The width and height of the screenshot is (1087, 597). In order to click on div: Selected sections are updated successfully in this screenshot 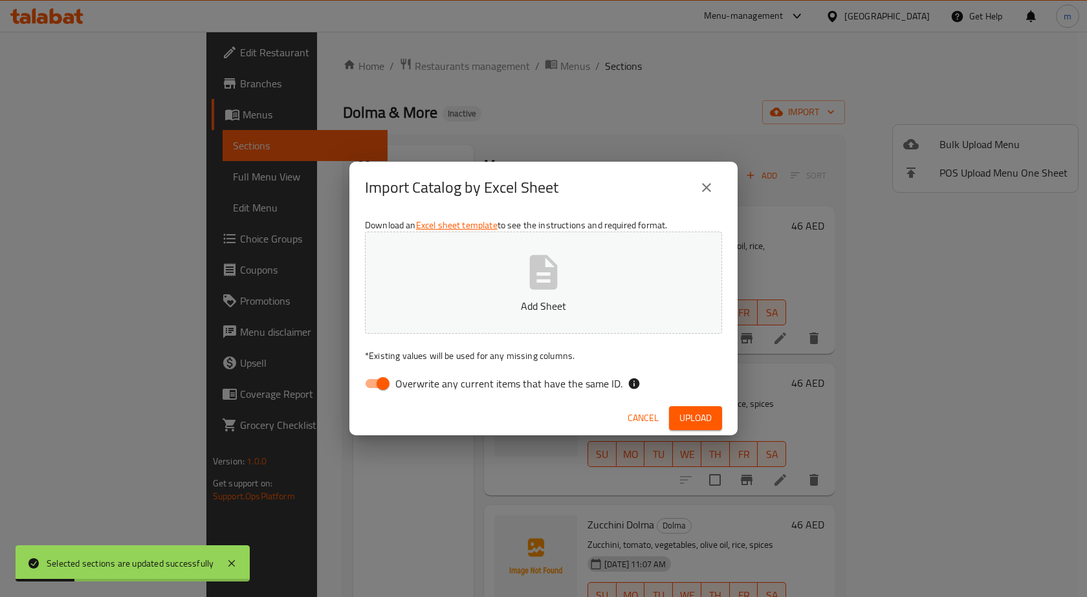, I will do `click(130, 564)`.